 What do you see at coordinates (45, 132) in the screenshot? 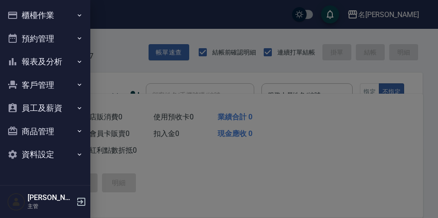
I see `button: 商品管理` at bounding box center [45, 132].